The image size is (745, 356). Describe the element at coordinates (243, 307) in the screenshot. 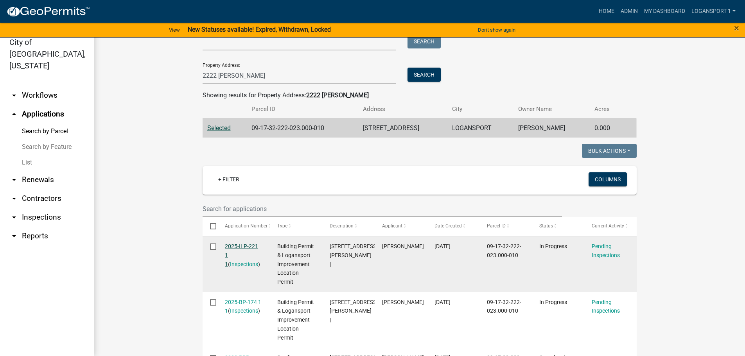

I see `a: 2025-BP-174 1 1` at that location.